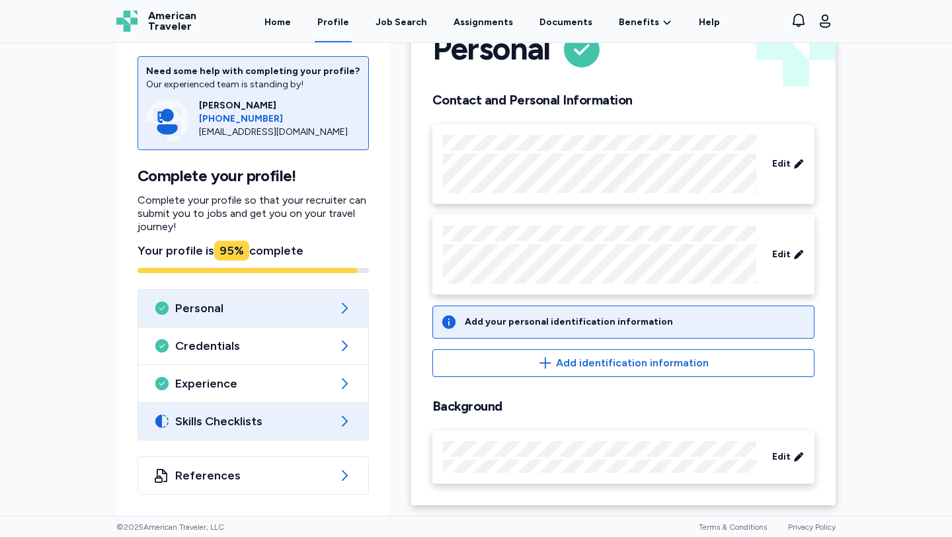 The height and width of the screenshot is (537, 952). What do you see at coordinates (624, 406) in the screenshot?
I see `h2: Background` at bounding box center [624, 406].